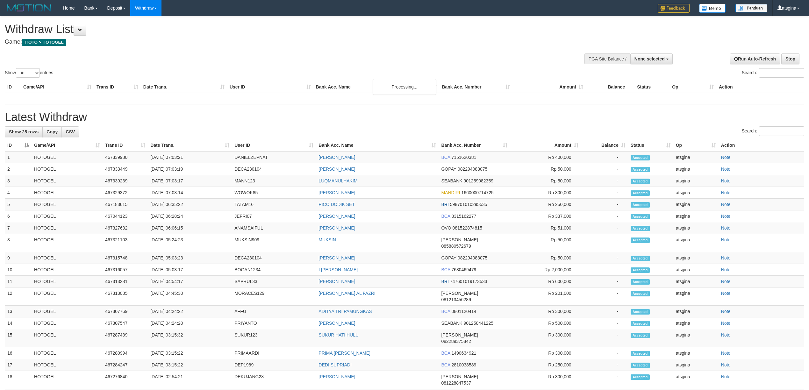 Image resolution: width=809 pixels, height=390 pixels. Describe the element at coordinates (472, 169) in the screenshot. I see `span: Copy 082294083075 to clipboard` at that location.